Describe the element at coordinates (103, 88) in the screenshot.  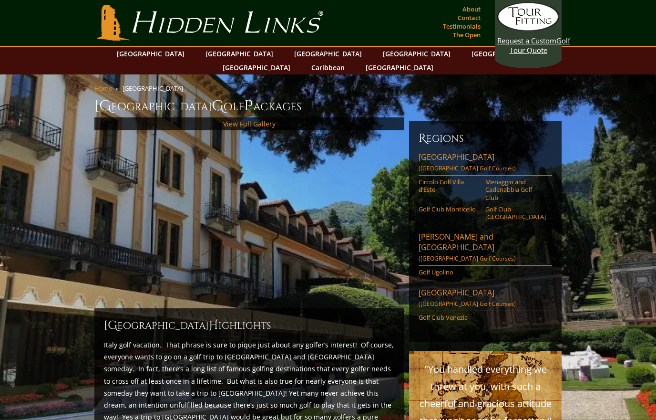
I see `a: Home` at that location.